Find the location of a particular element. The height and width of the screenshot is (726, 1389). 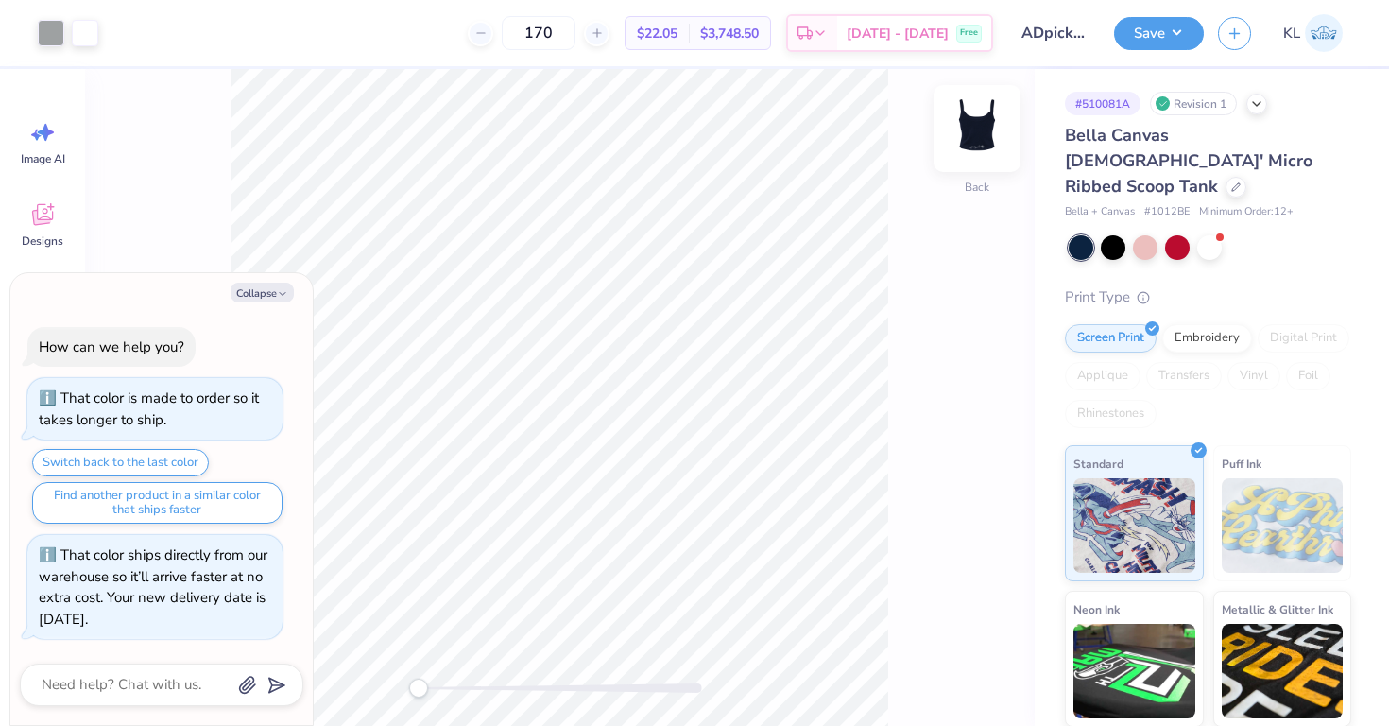

span: Bella + Canvas is located at coordinates (1100, 212).